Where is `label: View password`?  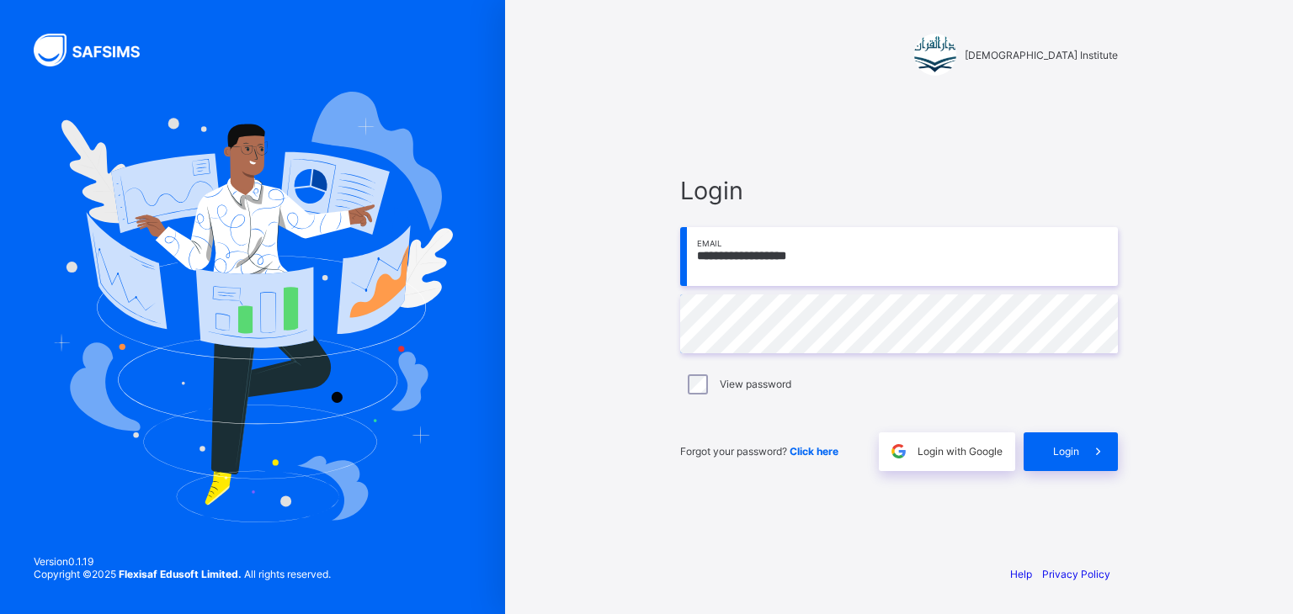
label: View password is located at coordinates (755, 384).